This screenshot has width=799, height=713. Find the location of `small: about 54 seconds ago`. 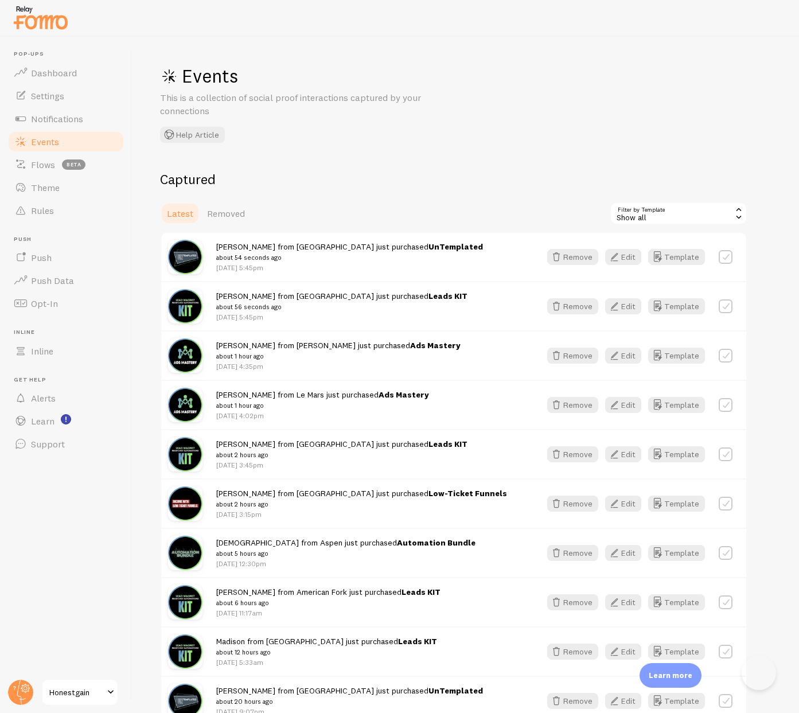

small: about 54 seconds ago is located at coordinates (349, 257).